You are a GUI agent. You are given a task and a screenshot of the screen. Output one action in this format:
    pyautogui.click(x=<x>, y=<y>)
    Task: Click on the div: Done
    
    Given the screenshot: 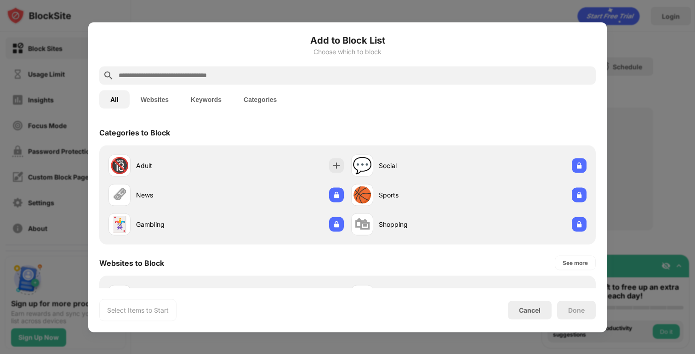 What is the action you would take?
    pyautogui.click(x=576, y=310)
    